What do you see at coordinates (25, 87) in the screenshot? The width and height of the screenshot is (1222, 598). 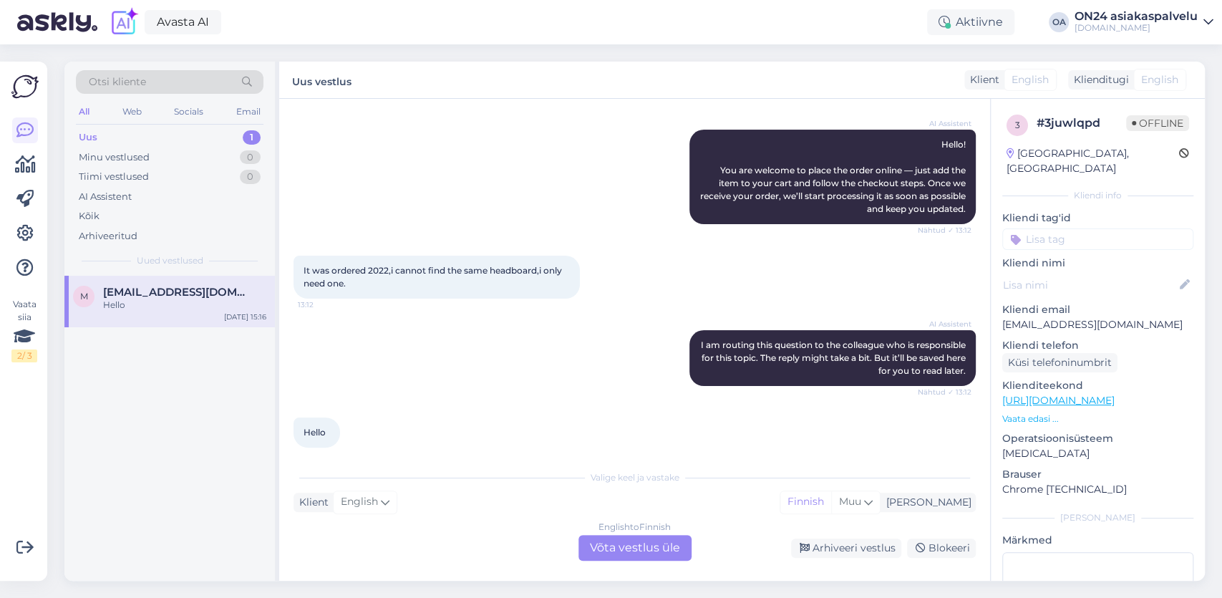 I see `img: Askly Logo` at bounding box center [25, 87].